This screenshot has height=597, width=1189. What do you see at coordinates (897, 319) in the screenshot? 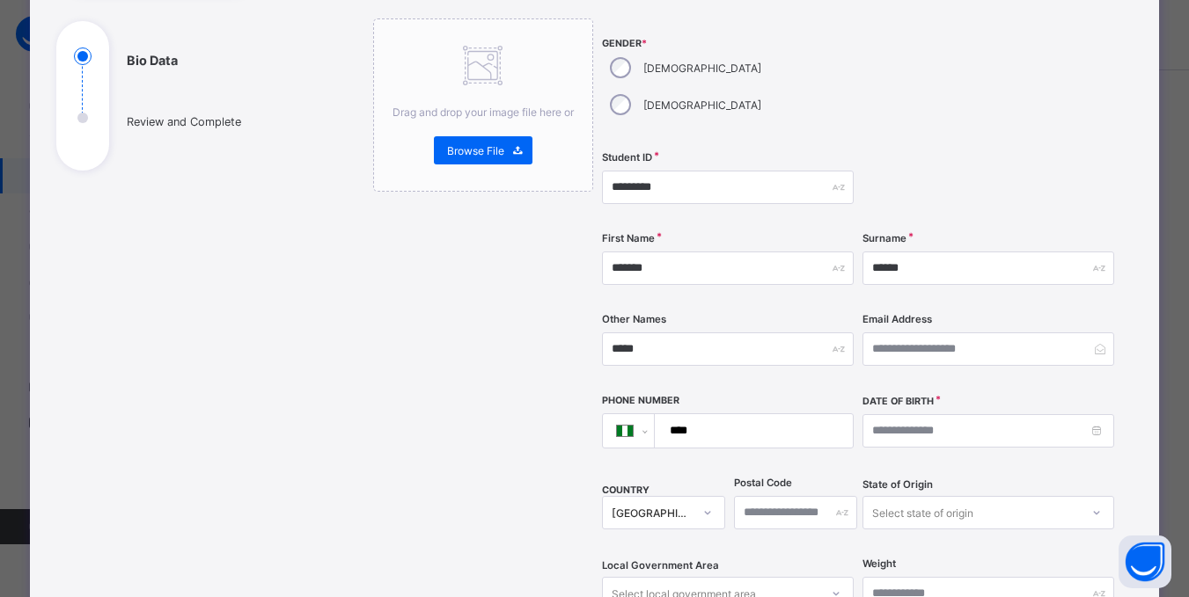
I see `label: Email Address` at bounding box center [897, 319].